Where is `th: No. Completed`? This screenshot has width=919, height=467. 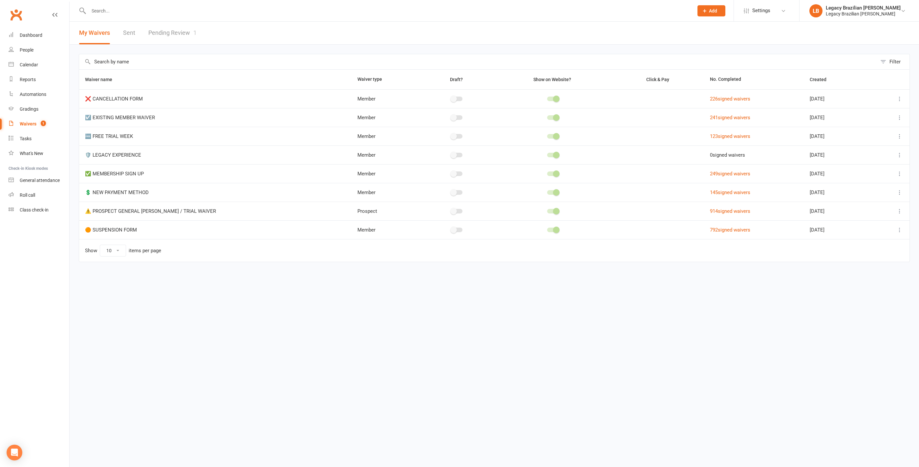 th: No. Completed is located at coordinates (754, 79).